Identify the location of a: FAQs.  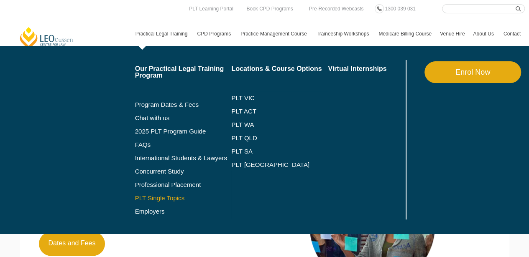
(183, 145).